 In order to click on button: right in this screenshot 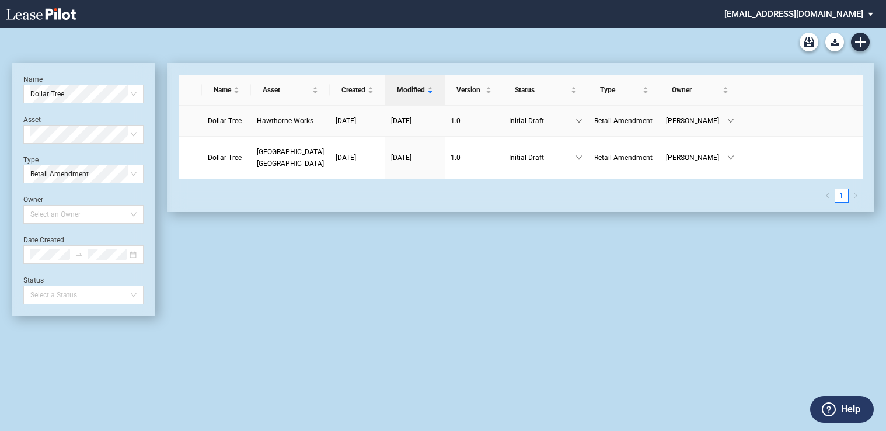, I will do `click(856, 196)`.